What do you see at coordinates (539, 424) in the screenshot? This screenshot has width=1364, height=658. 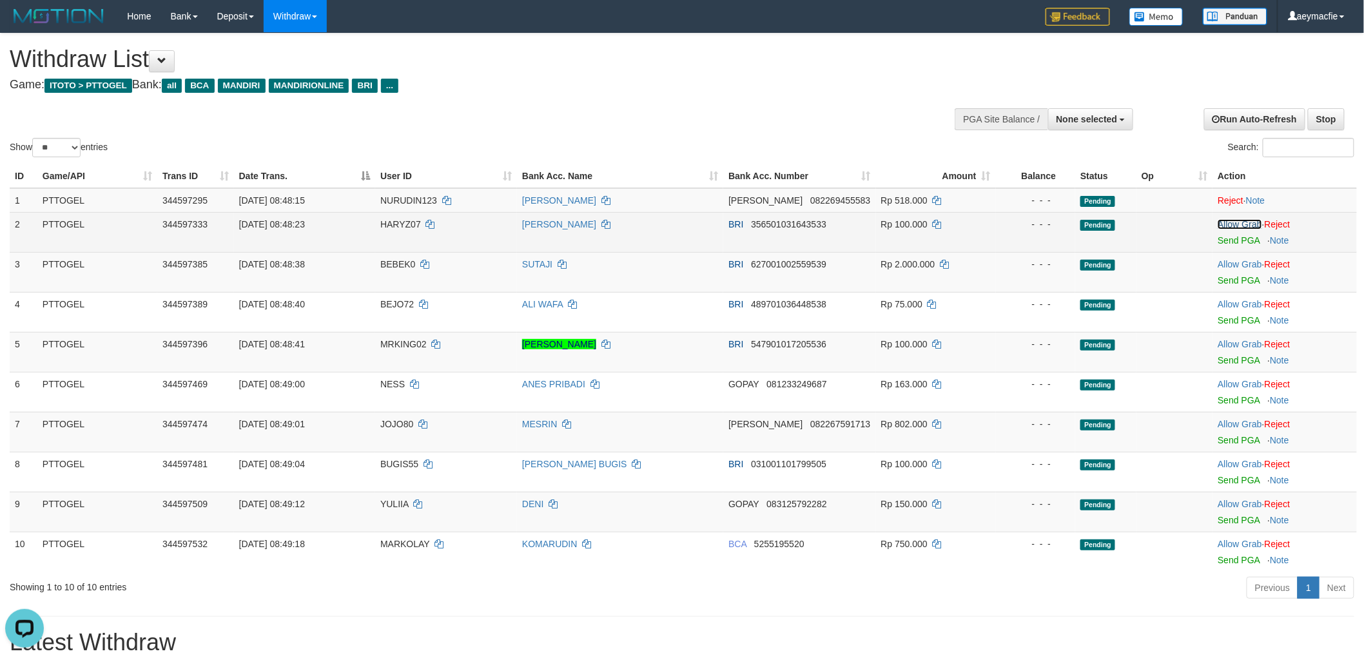 I see `a: MESRIN` at bounding box center [539, 424].